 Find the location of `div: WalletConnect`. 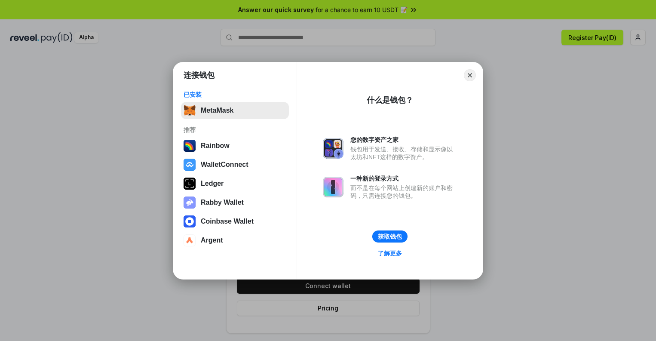

div: WalletConnect is located at coordinates (224, 165).